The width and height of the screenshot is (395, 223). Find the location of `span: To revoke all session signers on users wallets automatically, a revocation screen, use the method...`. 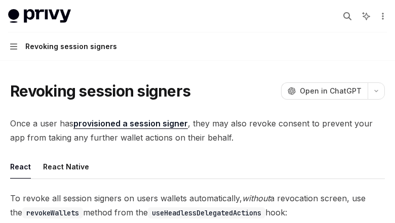

span: To revoke all session signers on users wallets automatically, a revocation screen, use the method... is located at coordinates (197, 205).